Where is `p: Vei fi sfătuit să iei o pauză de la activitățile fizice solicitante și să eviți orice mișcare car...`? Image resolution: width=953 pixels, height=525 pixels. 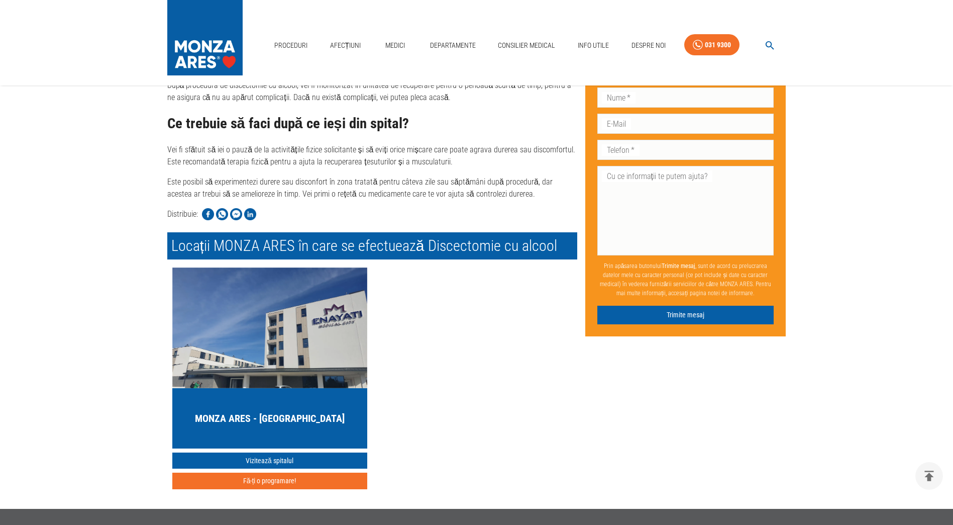
p: Vei fi sfătuit să iei o pauză de la activitățile fizice solicitante și să eviți orice mișcare car... is located at coordinates (372, 156).